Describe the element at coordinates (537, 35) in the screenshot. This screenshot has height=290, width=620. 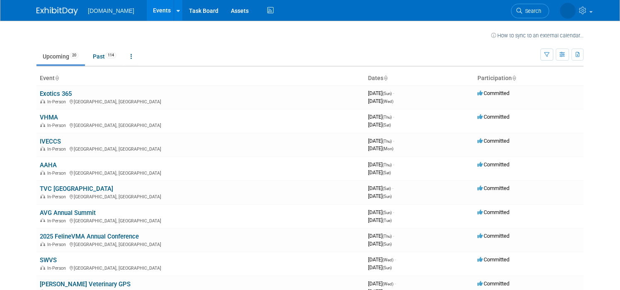
I see `a: How to sync to an external calendar...` at that location.